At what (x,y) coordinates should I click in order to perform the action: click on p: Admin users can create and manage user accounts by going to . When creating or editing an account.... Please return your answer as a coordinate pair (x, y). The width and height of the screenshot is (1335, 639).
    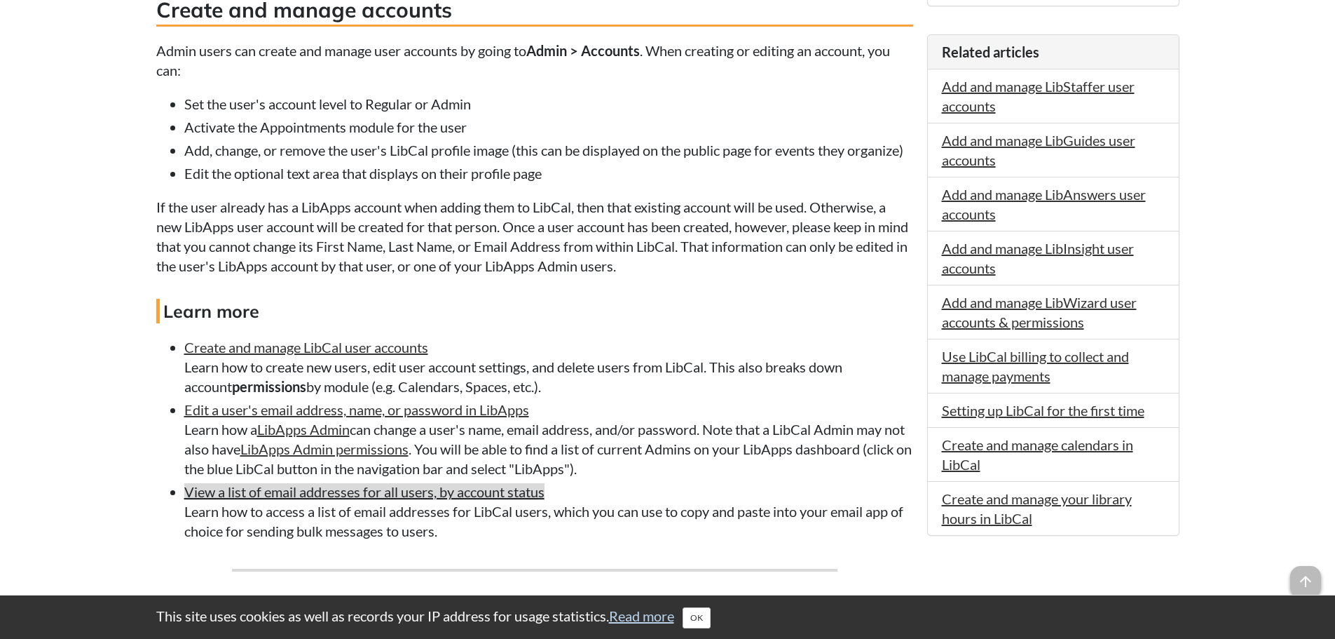
    Looking at the image, I should click on (535, 60).